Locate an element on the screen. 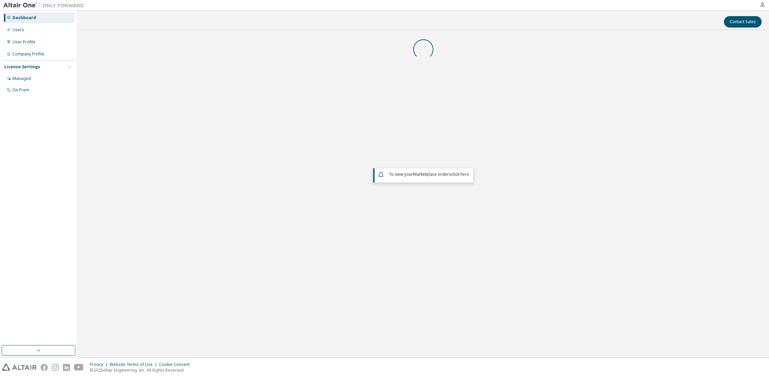 The image size is (769, 377). div: License Settings is located at coordinates (22, 67).